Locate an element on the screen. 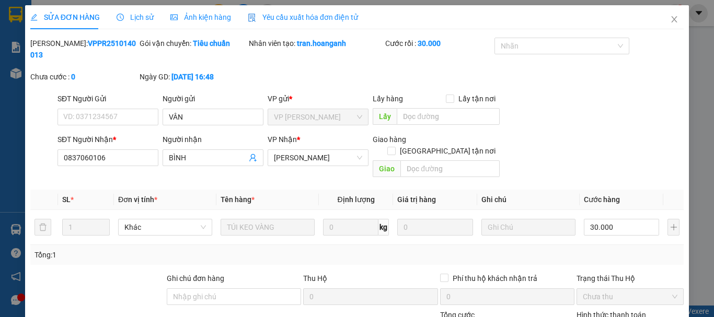 This screenshot has height=317, width=714. label: Ghi chú đơn hàng is located at coordinates (196, 279).